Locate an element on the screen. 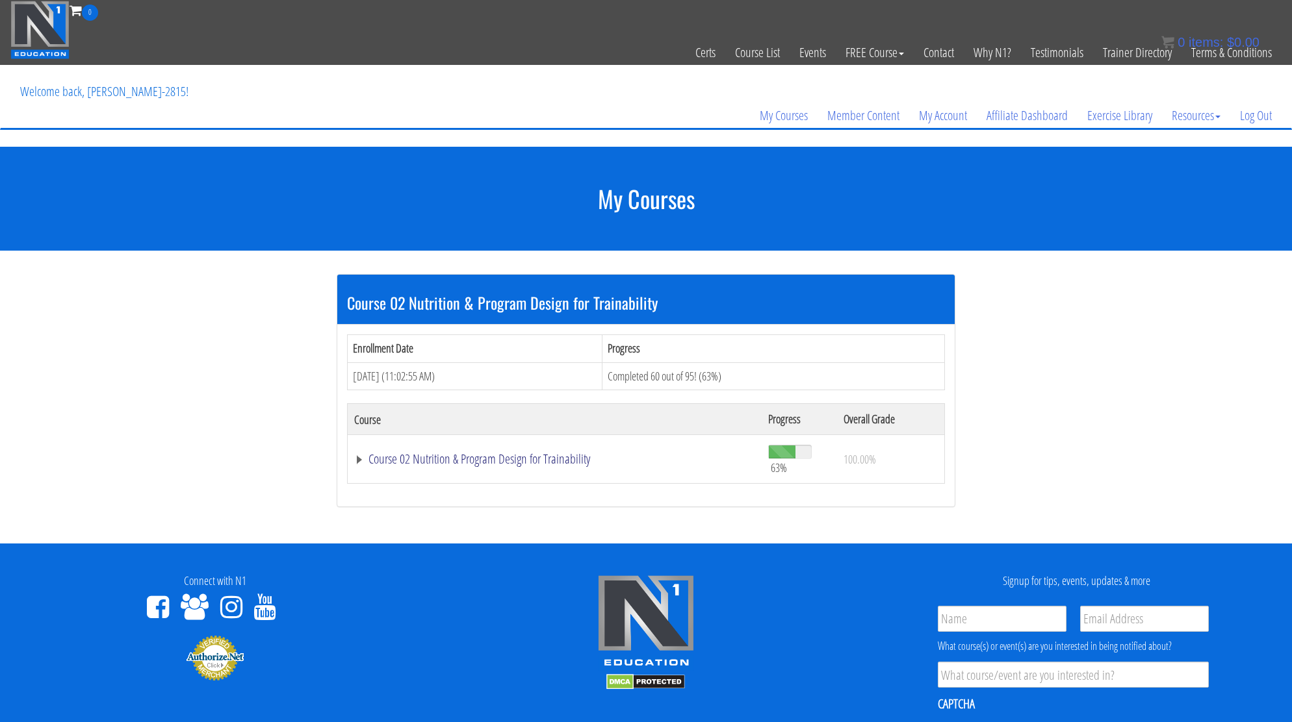 The width and height of the screenshot is (1292, 722). h3: Course 02 Nutrition & Program Design for Trainability is located at coordinates (646, 303).